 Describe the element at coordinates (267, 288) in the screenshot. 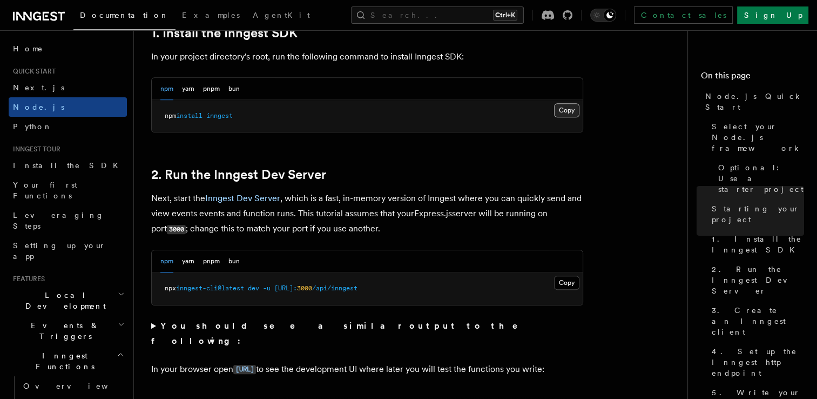

I see `span: -u` at that location.